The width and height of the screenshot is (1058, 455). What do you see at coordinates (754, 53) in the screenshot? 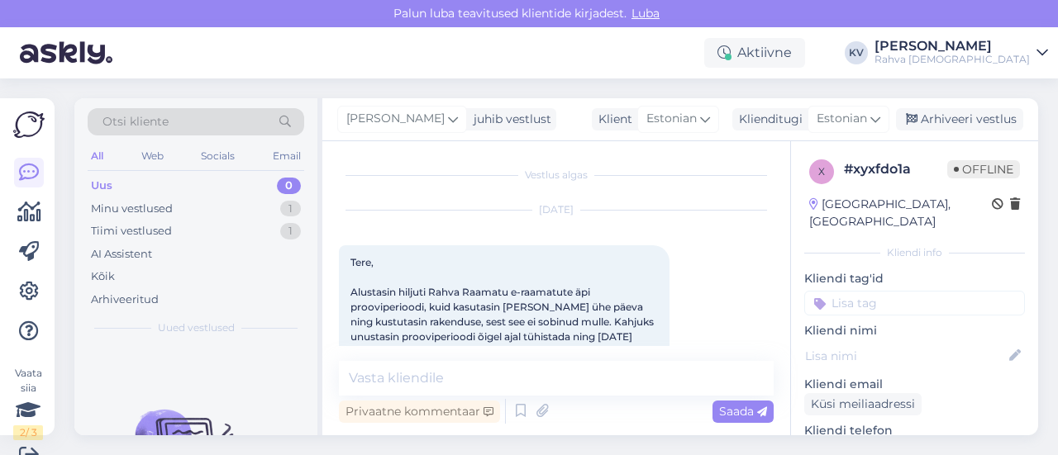
I see `div: Aktiivne` at bounding box center [754, 53].